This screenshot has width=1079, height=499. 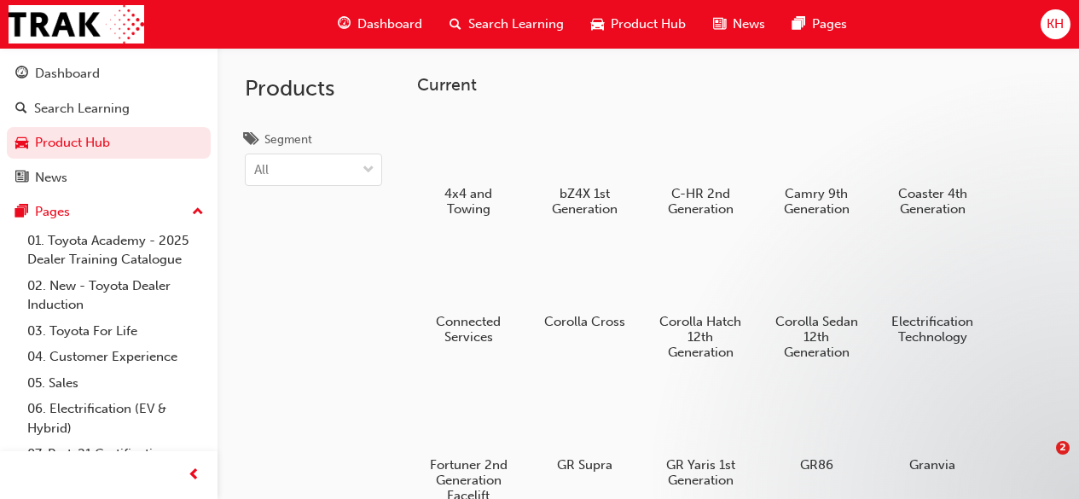 What do you see at coordinates (816, 301) in the screenshot?
I see `a: Corolla Sedan 12th Generation` at bounding box center [816, 301].